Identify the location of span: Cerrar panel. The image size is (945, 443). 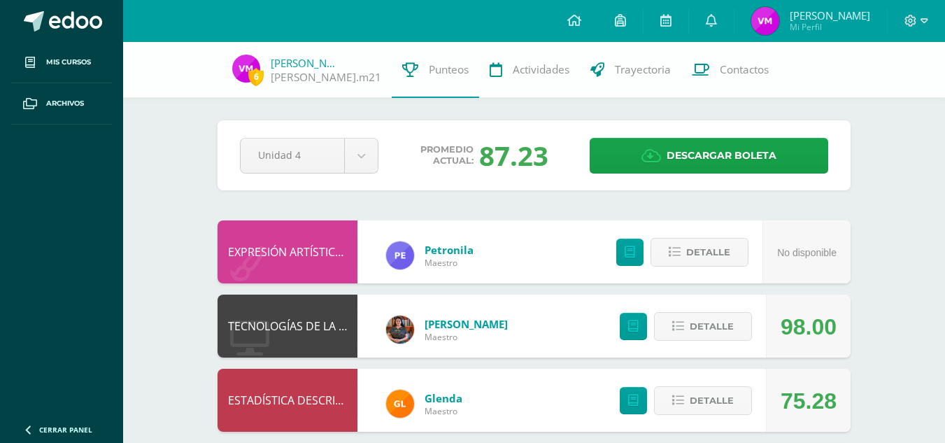
(66, 430).